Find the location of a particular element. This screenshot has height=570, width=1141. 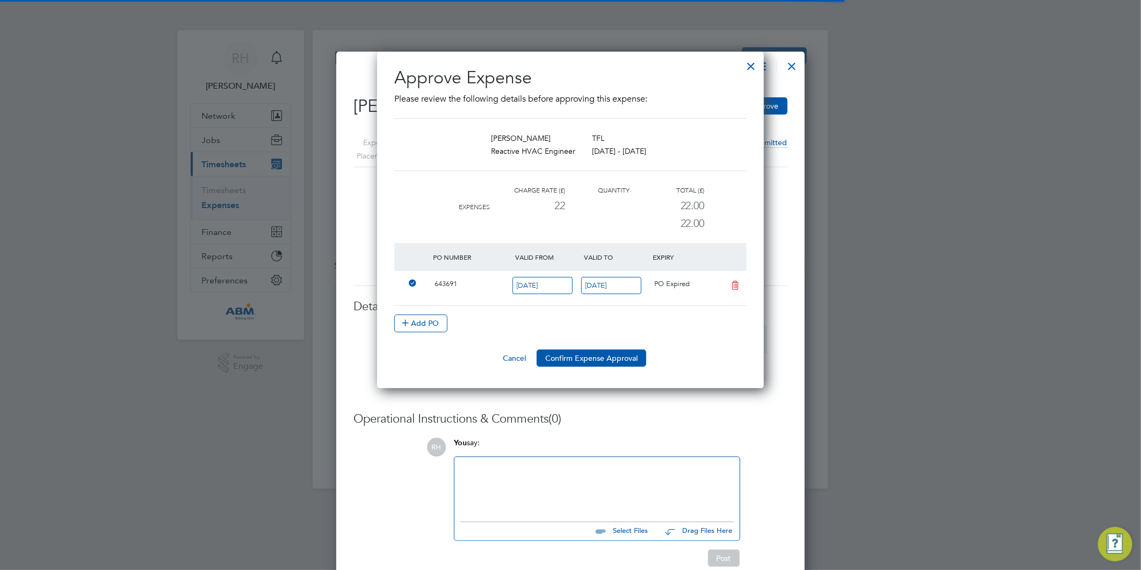

div: Valid From is located at coordinates (548, 257).